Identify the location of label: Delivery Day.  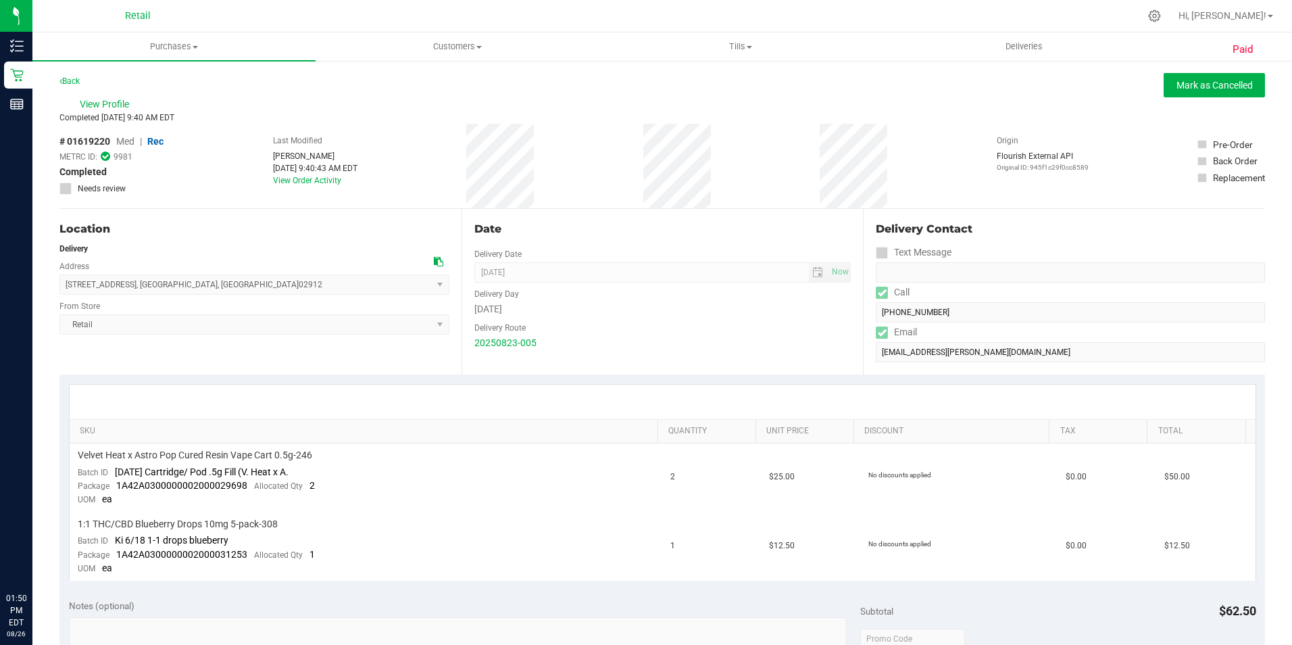
(497, 294).